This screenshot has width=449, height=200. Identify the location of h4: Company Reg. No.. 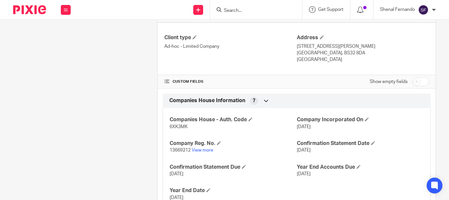
(233, 143).